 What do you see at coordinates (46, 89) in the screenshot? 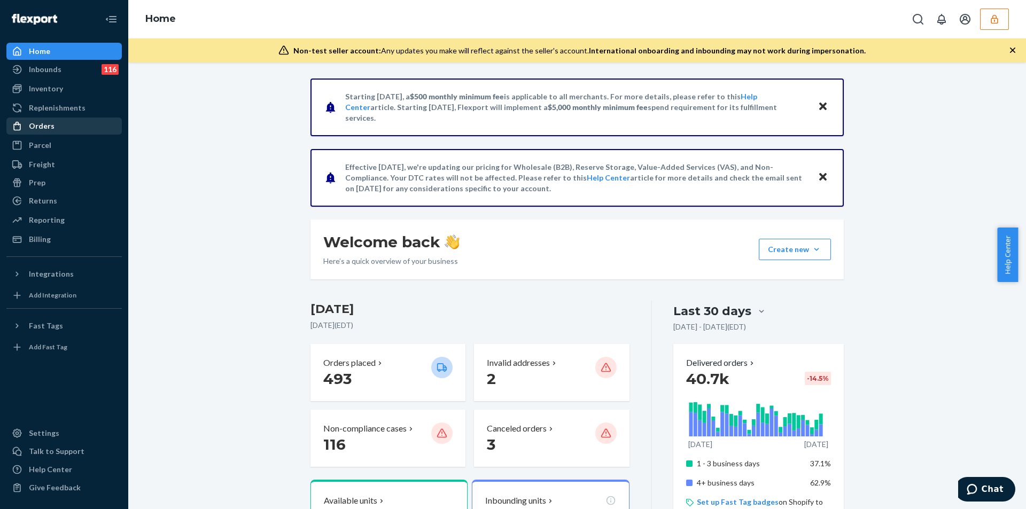
I see `div: Inventory` at bounding box center [46, 89].